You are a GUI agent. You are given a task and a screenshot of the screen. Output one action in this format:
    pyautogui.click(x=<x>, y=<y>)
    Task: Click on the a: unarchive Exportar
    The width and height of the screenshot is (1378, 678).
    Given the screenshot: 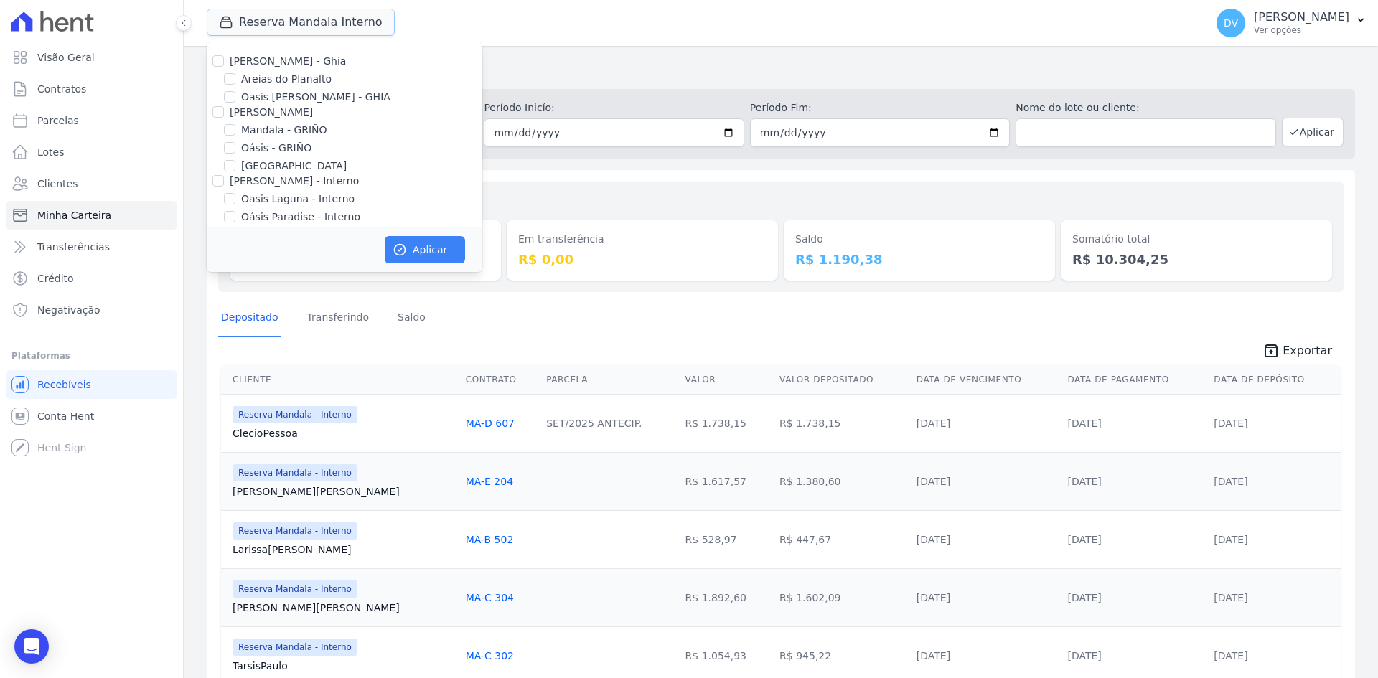 What is the action you would take?
    pyautogui.click(x=1297, y=352)
    